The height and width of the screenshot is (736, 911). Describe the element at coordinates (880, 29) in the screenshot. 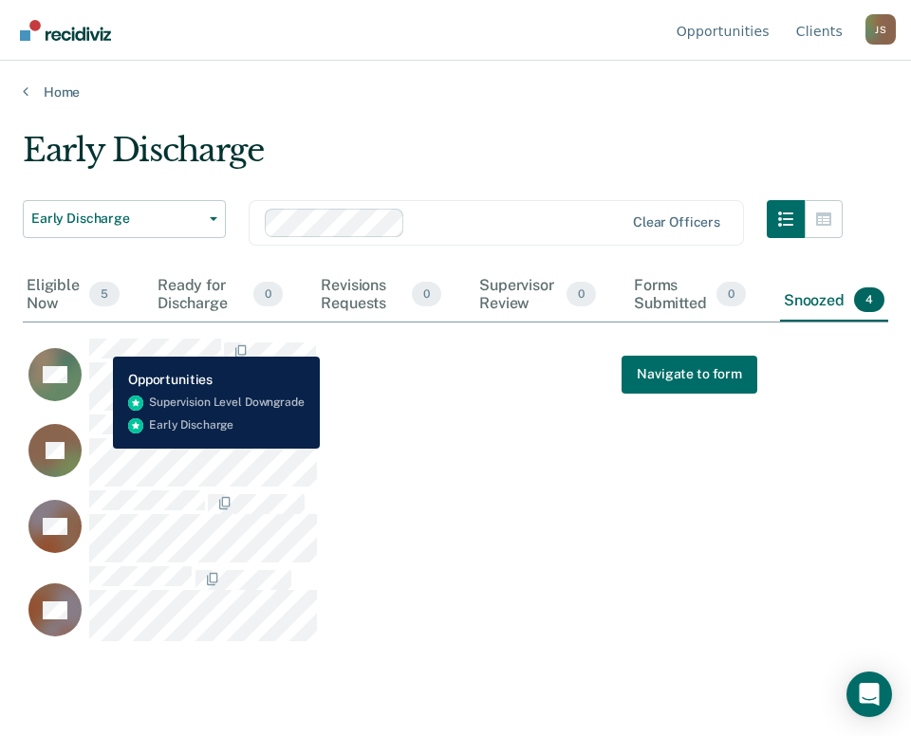

I see `button: Profile dropdown button` at that location.